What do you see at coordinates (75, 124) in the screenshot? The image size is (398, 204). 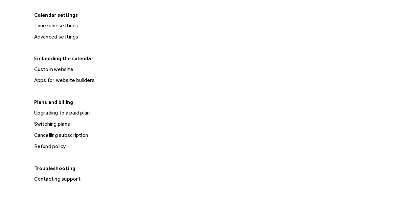 I see `a: Switching plans` at bounding box center [75, 124].